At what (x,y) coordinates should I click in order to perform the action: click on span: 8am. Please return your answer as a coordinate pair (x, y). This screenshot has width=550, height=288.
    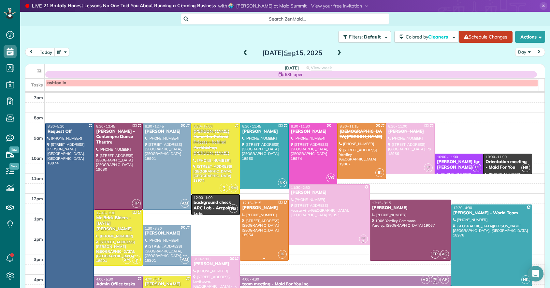
    Looking at the image, I should click on (38, 118).